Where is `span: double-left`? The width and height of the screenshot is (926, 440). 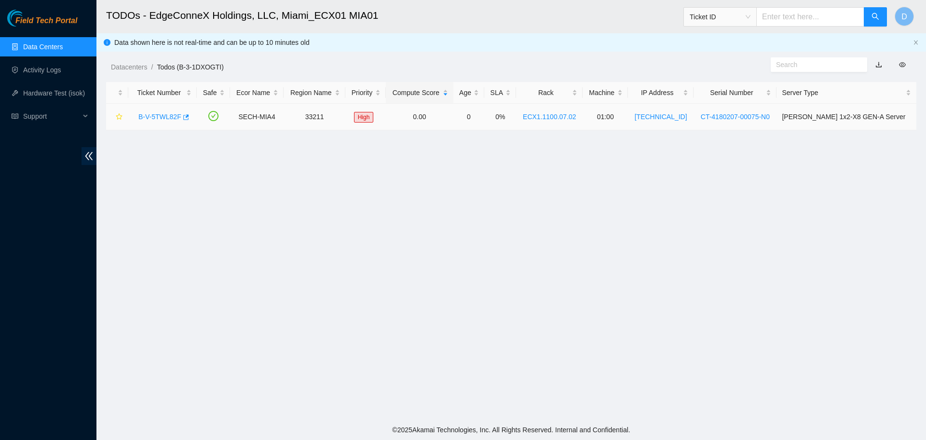 span: double-left is located at coordinates (89, 156).